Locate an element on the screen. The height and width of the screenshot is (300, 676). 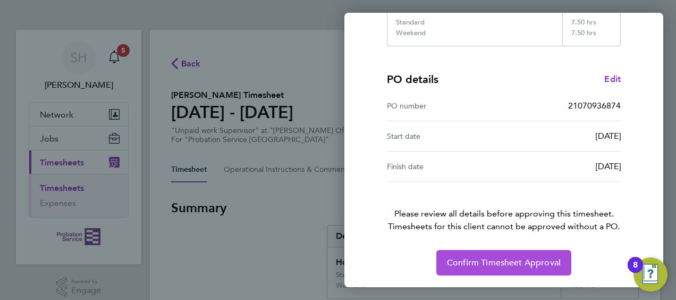
button: Open Resource Center, 8 new notifications is located at coordinates (651, 274).